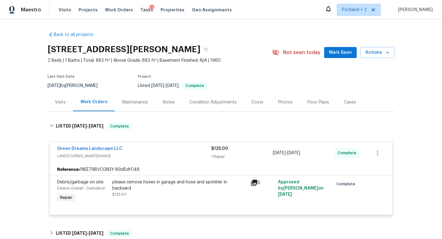 The height and width of the screenshot is (239, 442). Describe the element at coordinates (152, 8) in the screenshot. I see `div: 1` at that location.